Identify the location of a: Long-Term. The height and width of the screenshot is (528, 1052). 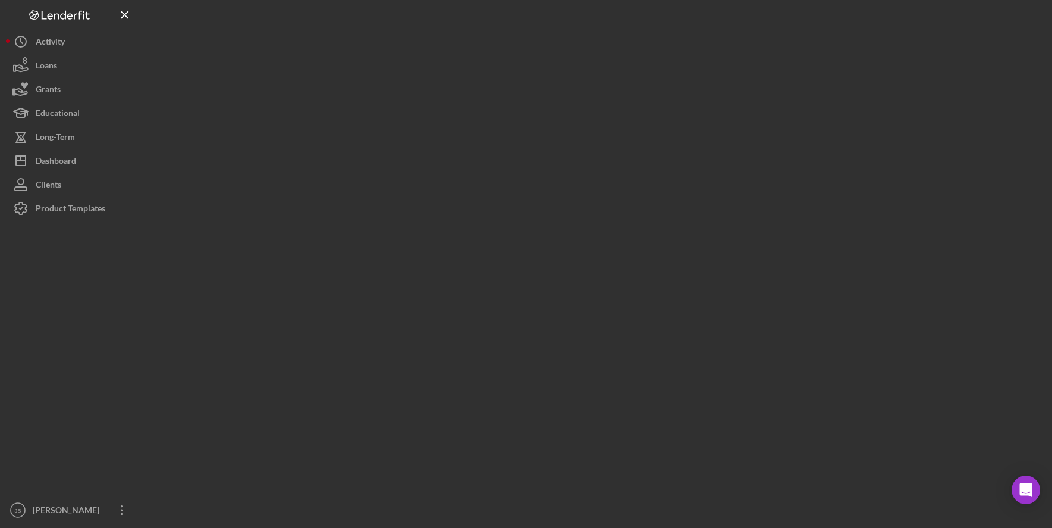
(71, 137).